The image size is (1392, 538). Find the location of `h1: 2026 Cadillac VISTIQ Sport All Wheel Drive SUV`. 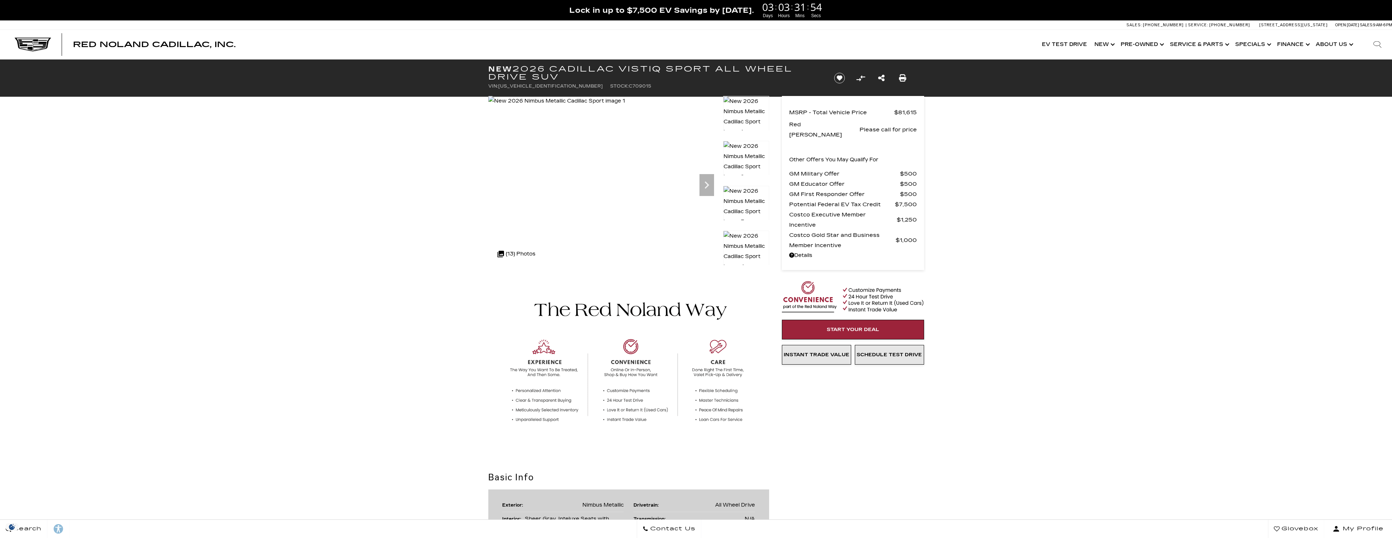

h1: 2026 Cadillac VISTIQ Sport All Wheel Drive SUV is located at coordinates (655, 73).